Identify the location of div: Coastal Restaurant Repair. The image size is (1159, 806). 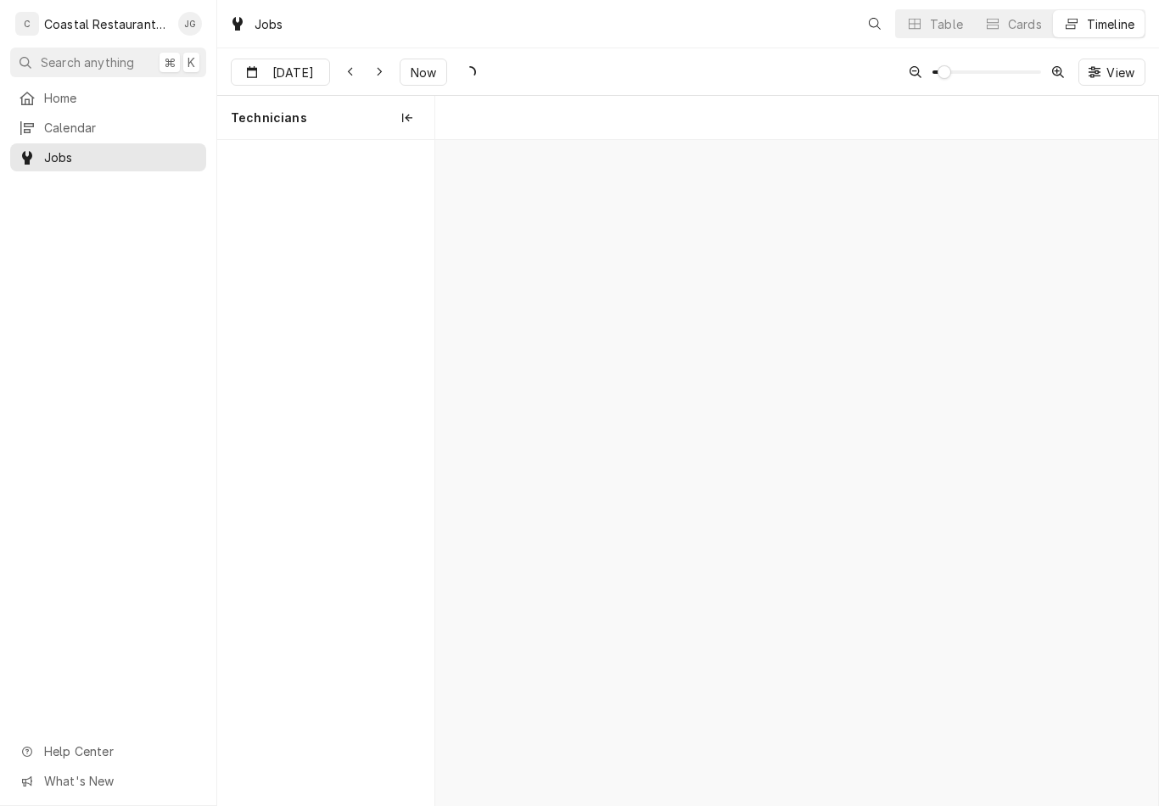
(106, 24).